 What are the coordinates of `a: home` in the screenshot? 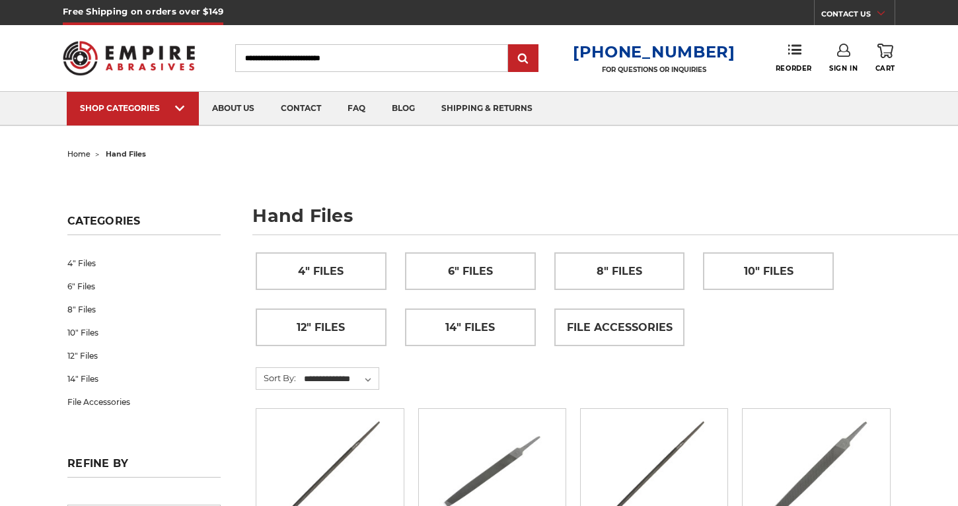 It's located at (79, 154).